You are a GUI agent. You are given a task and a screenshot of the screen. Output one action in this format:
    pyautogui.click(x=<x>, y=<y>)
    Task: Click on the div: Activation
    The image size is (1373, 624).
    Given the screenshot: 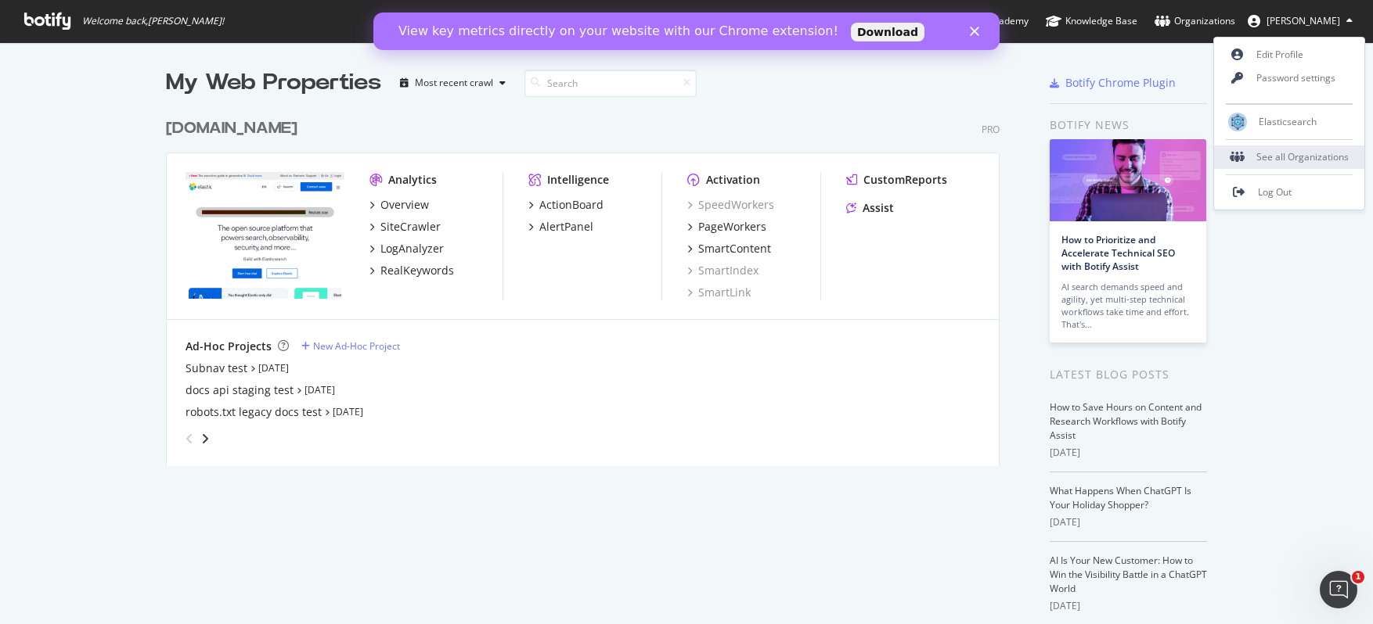 What is the action you would take?
    pyautogui.click(x=732, y=180)
    